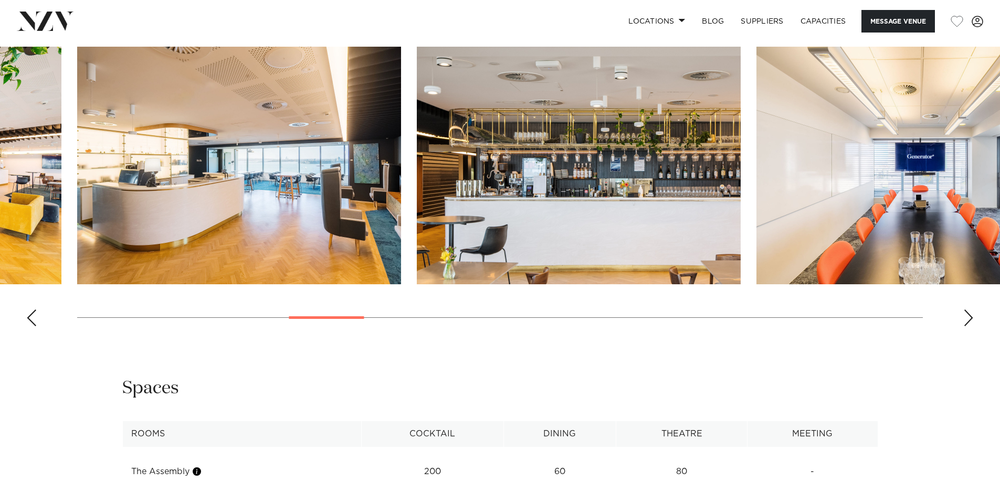 The height and width of the screenshot is (482, 1000). Describe the element at coordinates (813, 434) in the screenshot. I see `th: Meeting` at that location.